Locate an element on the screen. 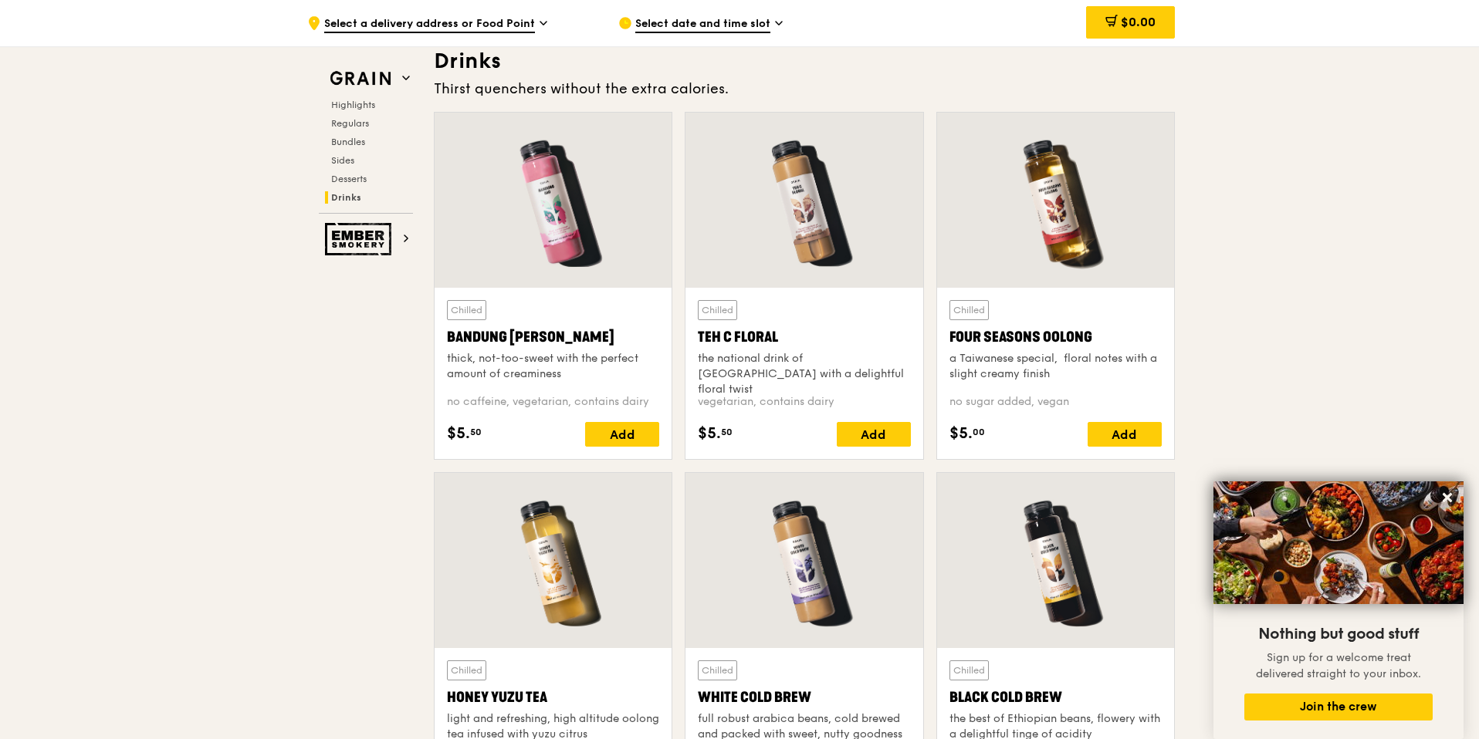  img: DSC07876-Edit02-Large.jpeg is located at coordinates (1338, 543).